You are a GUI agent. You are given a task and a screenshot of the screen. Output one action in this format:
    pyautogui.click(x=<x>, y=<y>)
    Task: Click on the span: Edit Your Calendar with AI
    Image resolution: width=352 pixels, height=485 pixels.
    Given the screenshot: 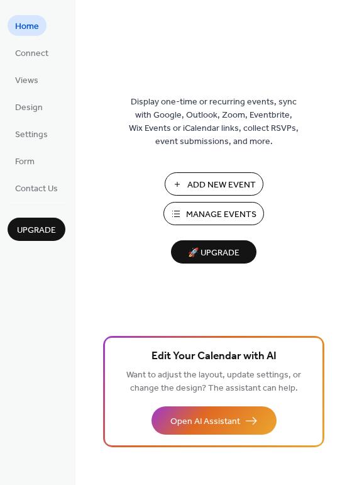 What is the action you would take?
    pyautogui.click(x=214, y=357)
    